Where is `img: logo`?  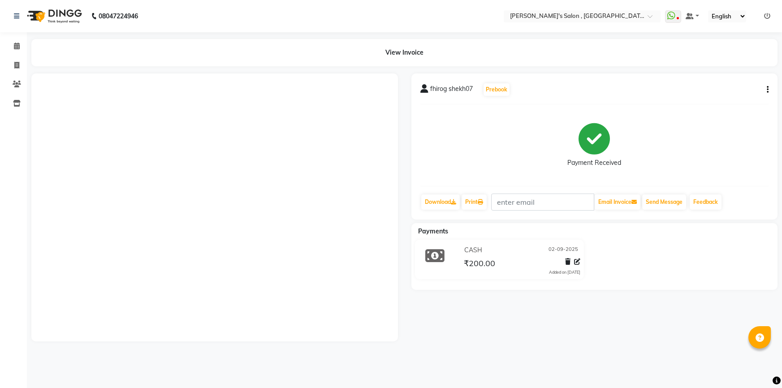 img: logo is located at coordinates (53, 16).